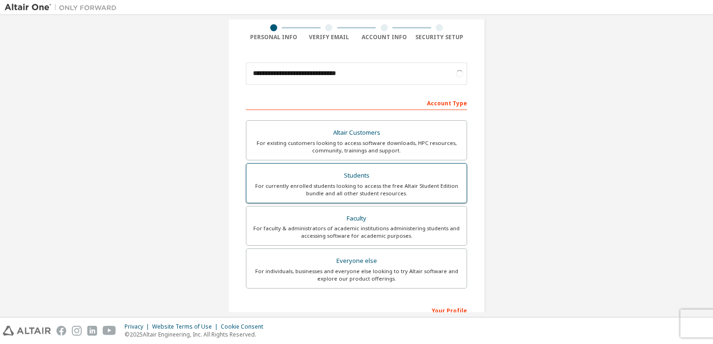 The image size is (713, 344). Describe the element at coordinates (273, 37) in the screenshot. I see `div: Personal Info` at that location.